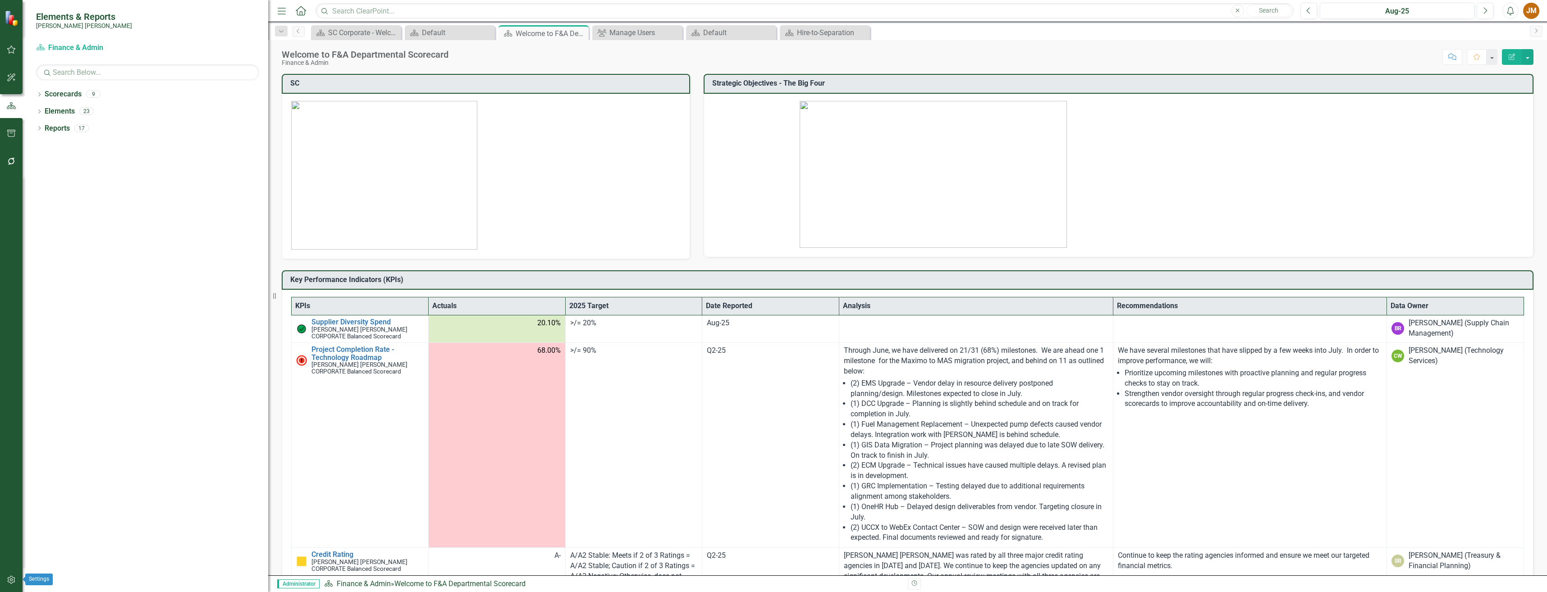 The width and height of the screenshot is (1547, 592). Describe the element at coordinates (12, 18) in the screenshot. I see `img: ClearPoint Strategy` at that location.